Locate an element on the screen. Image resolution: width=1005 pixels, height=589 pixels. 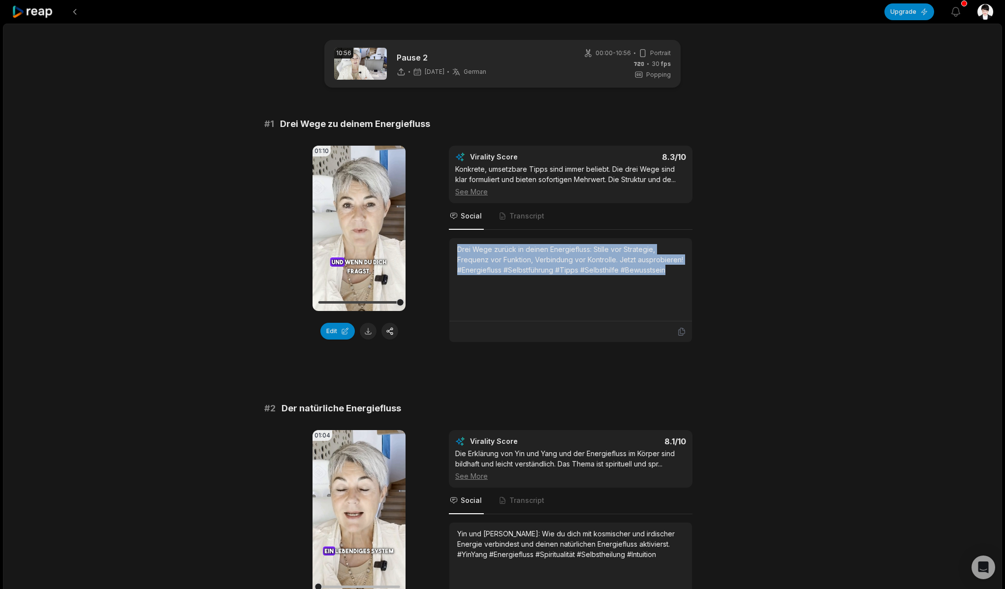
p: Pause 2 is located at coordinates (442, 58).